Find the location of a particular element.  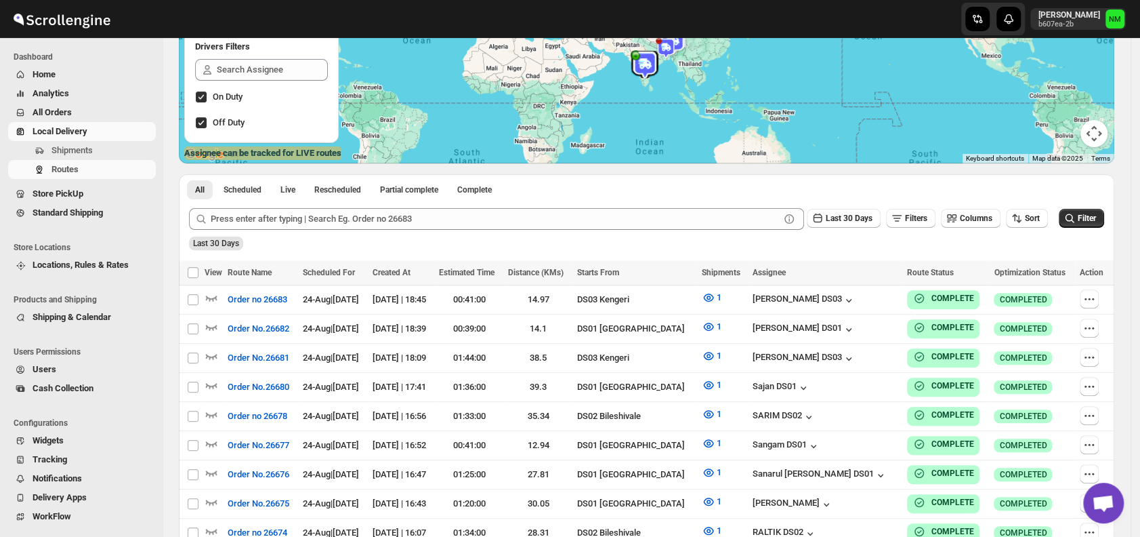

button: All routes is located at coordinates (200, 190).